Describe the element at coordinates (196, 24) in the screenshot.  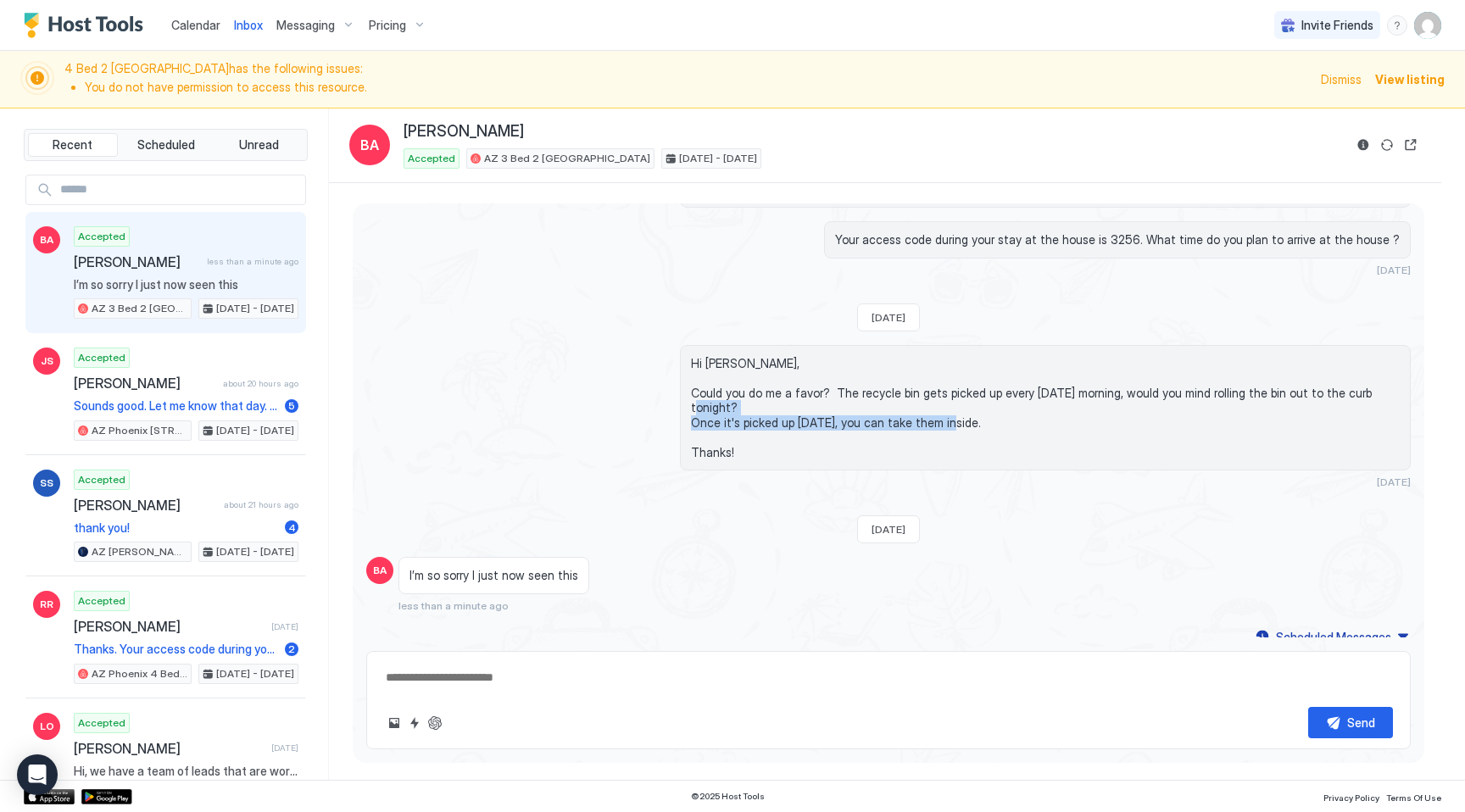
I see `a: Calendar` at that location.